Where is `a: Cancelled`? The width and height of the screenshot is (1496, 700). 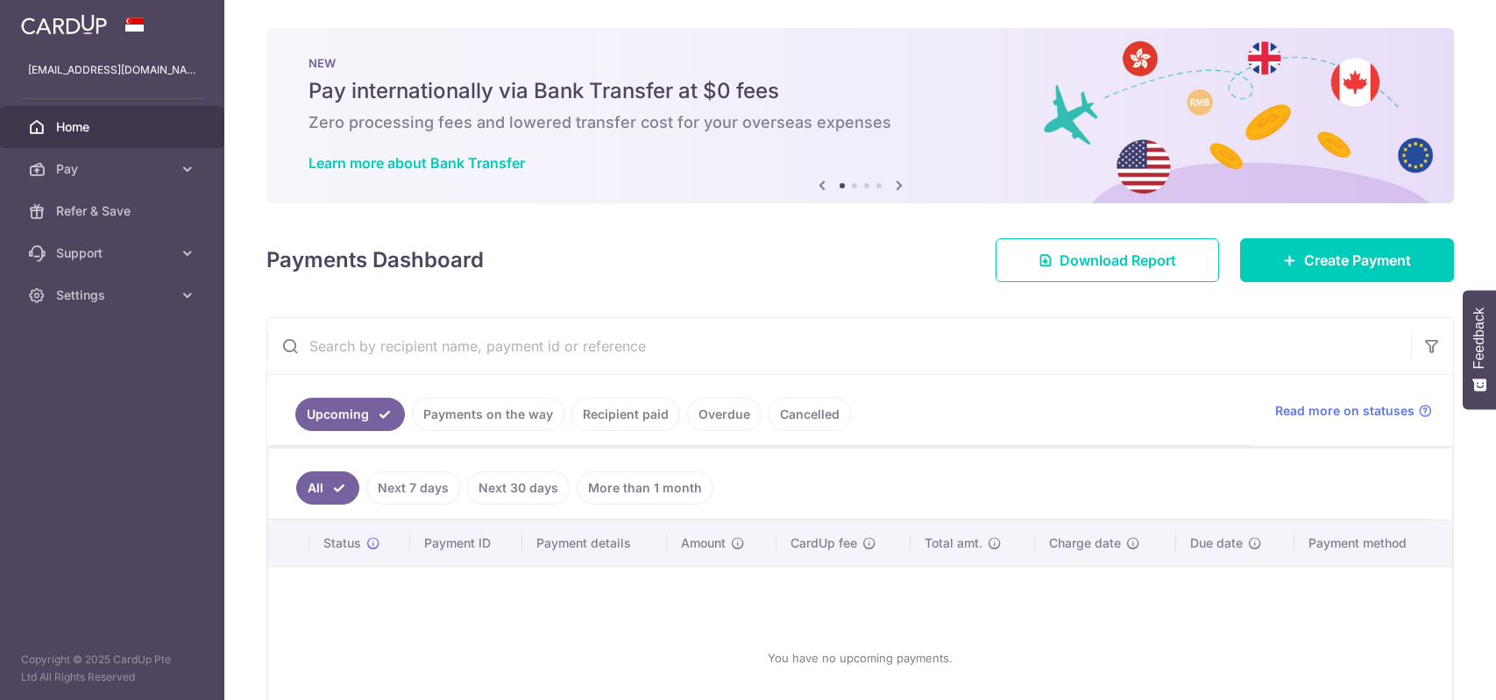
a: Cancelled is located at coordinates (810, 415).